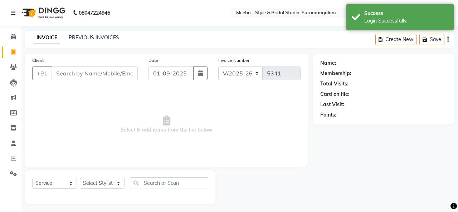  I want to click on b: 08047224946, so click(94, 13).